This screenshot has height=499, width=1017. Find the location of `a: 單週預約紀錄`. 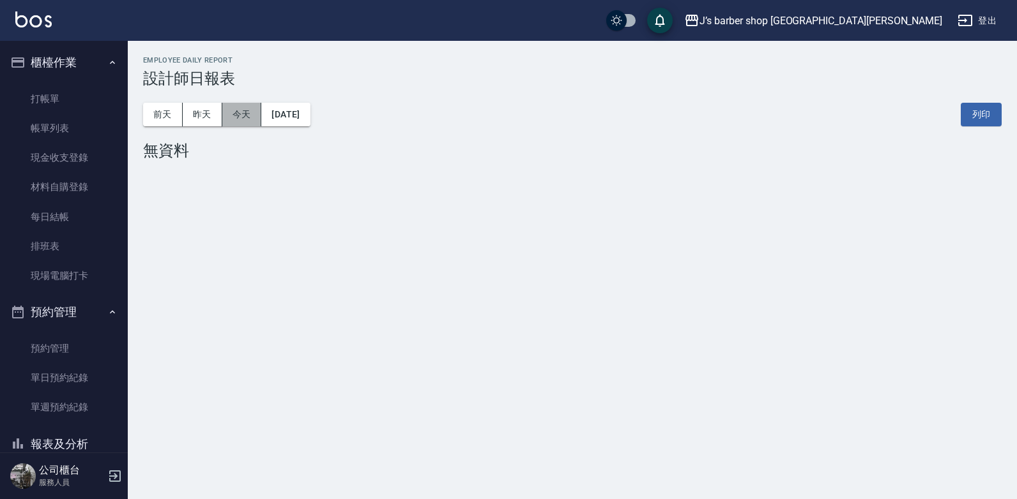

a: 單週預約紀錄 is located at coordinates (64, 407).